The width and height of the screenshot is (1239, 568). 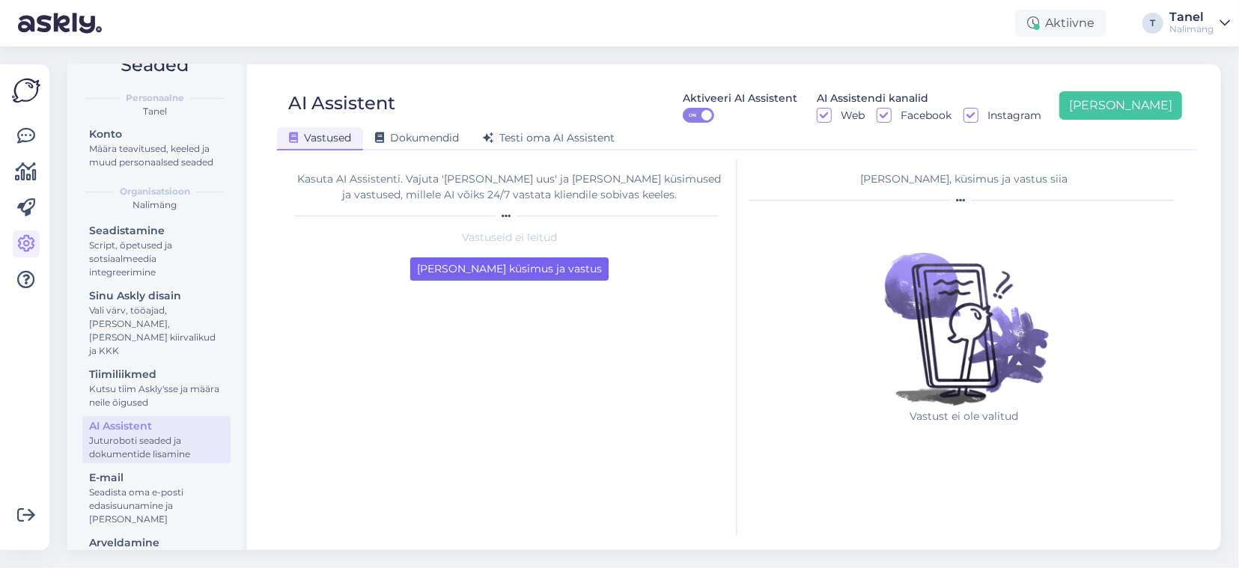 I want to click on span: Dokumendid, so click(x=417, y=138).